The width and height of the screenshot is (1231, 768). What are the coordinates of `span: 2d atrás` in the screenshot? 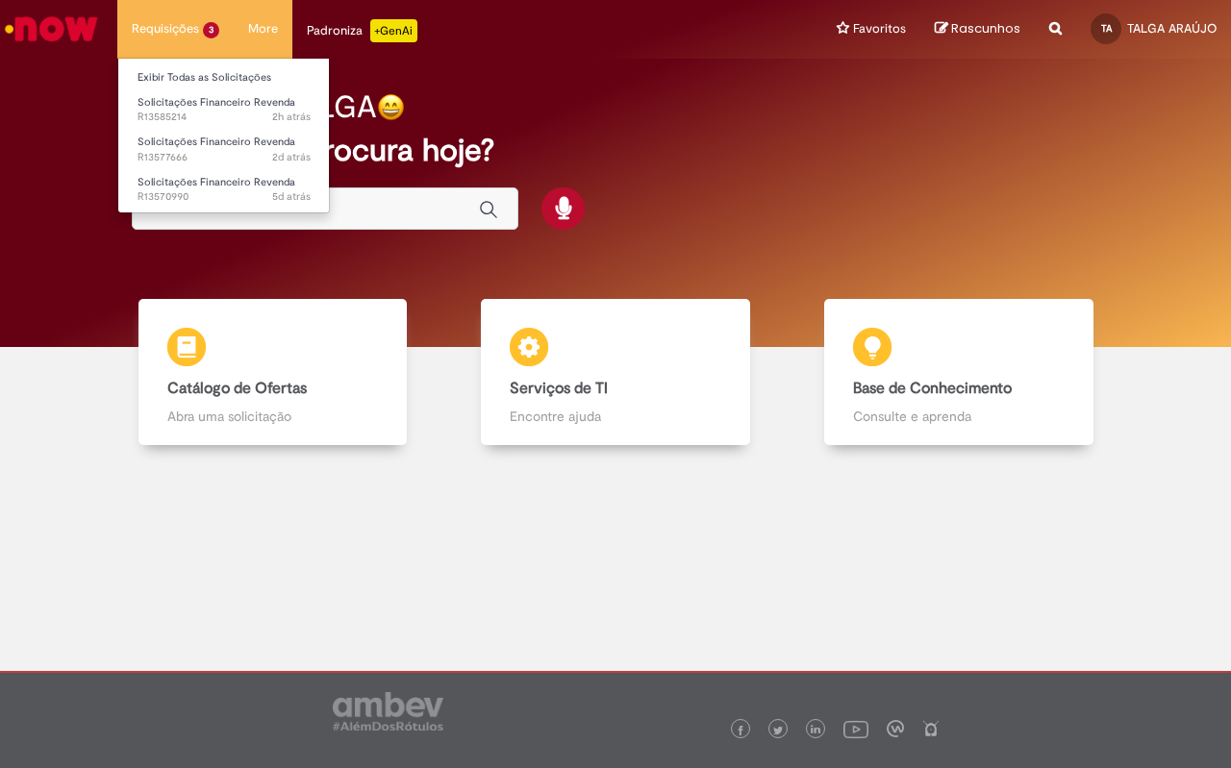 It's located at (291, 157).